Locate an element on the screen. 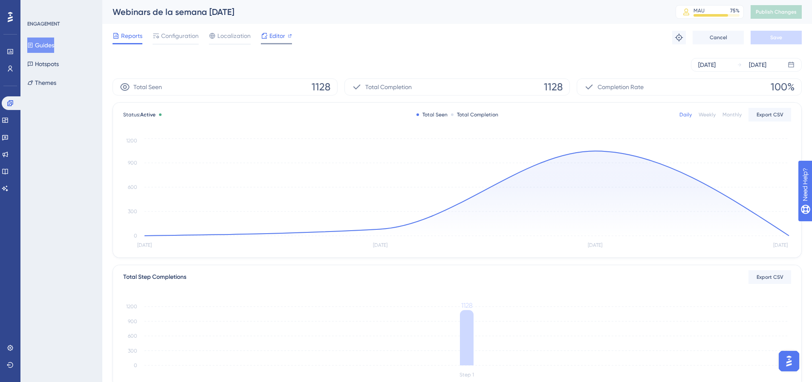  tspan: 1128 is located at coordinates (467, 305).